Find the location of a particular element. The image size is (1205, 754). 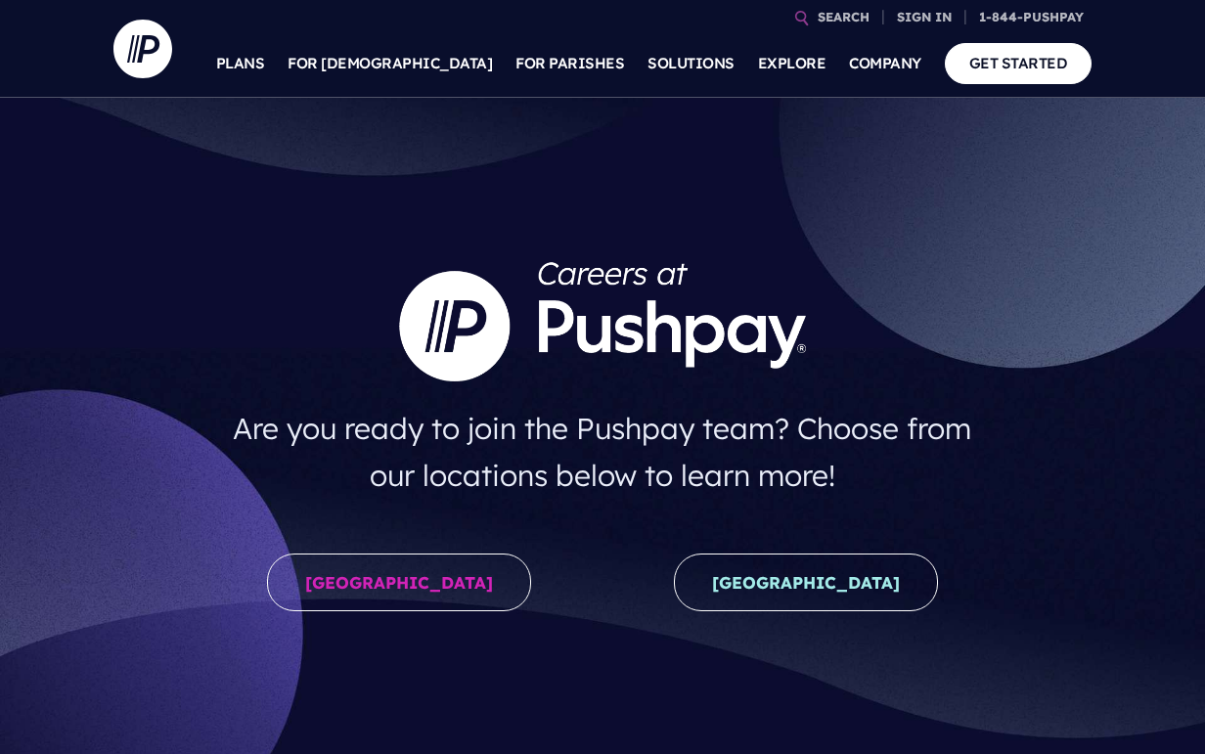

a: GET STARTED is located at coordinates (1018, 63).